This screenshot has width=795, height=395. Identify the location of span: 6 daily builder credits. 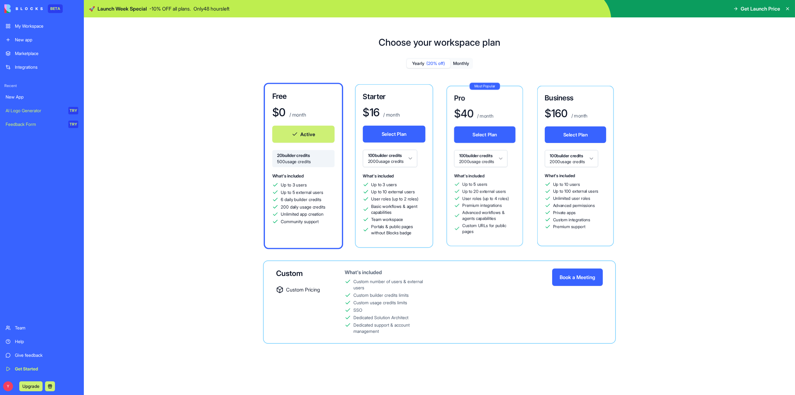
(301, 199).